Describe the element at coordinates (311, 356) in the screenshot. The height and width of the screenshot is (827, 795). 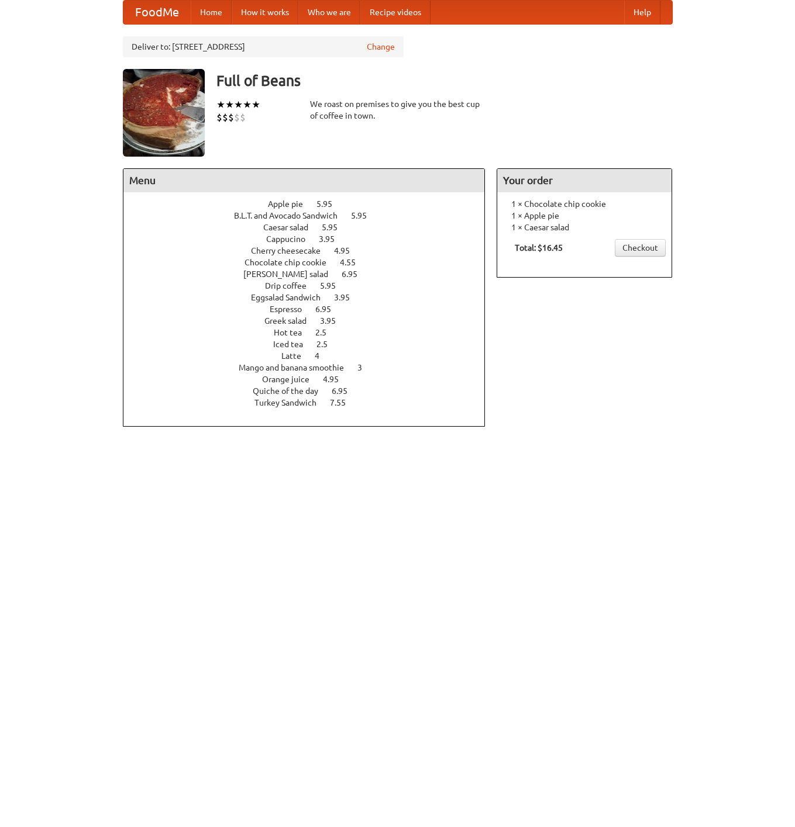
I see `a: Latte 4` at that location.